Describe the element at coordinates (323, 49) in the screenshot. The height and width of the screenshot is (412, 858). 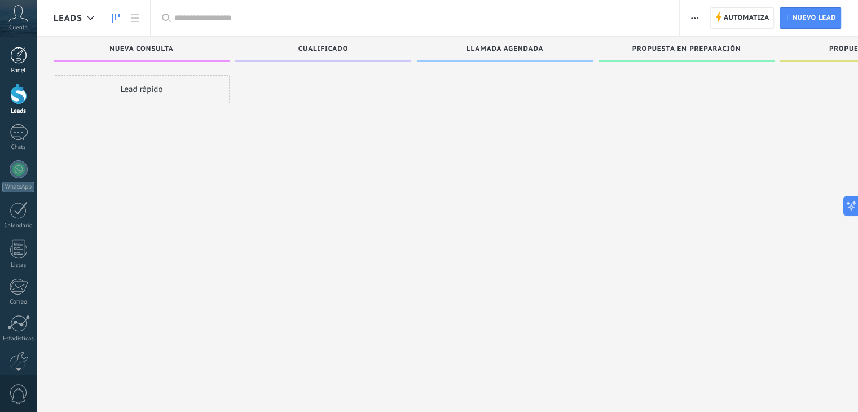
I see `span: Cualificado` at that location.